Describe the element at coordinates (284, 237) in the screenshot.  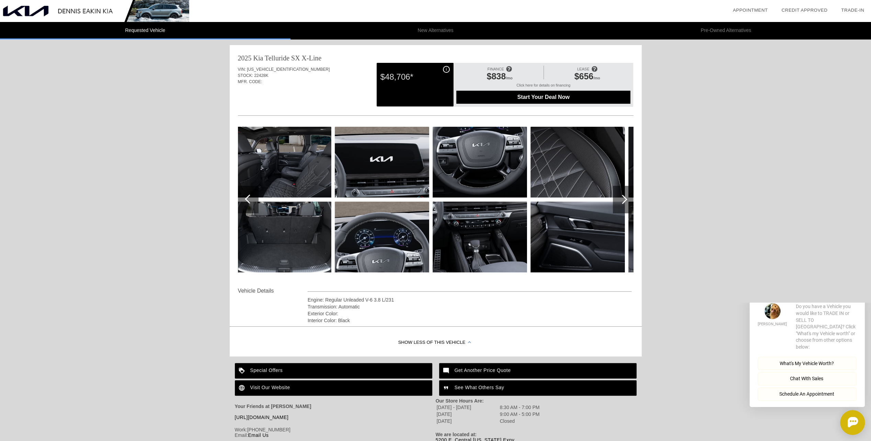
I see `img: ef141c88b12147269ccc33d4f4a24841.jpg` at that location.